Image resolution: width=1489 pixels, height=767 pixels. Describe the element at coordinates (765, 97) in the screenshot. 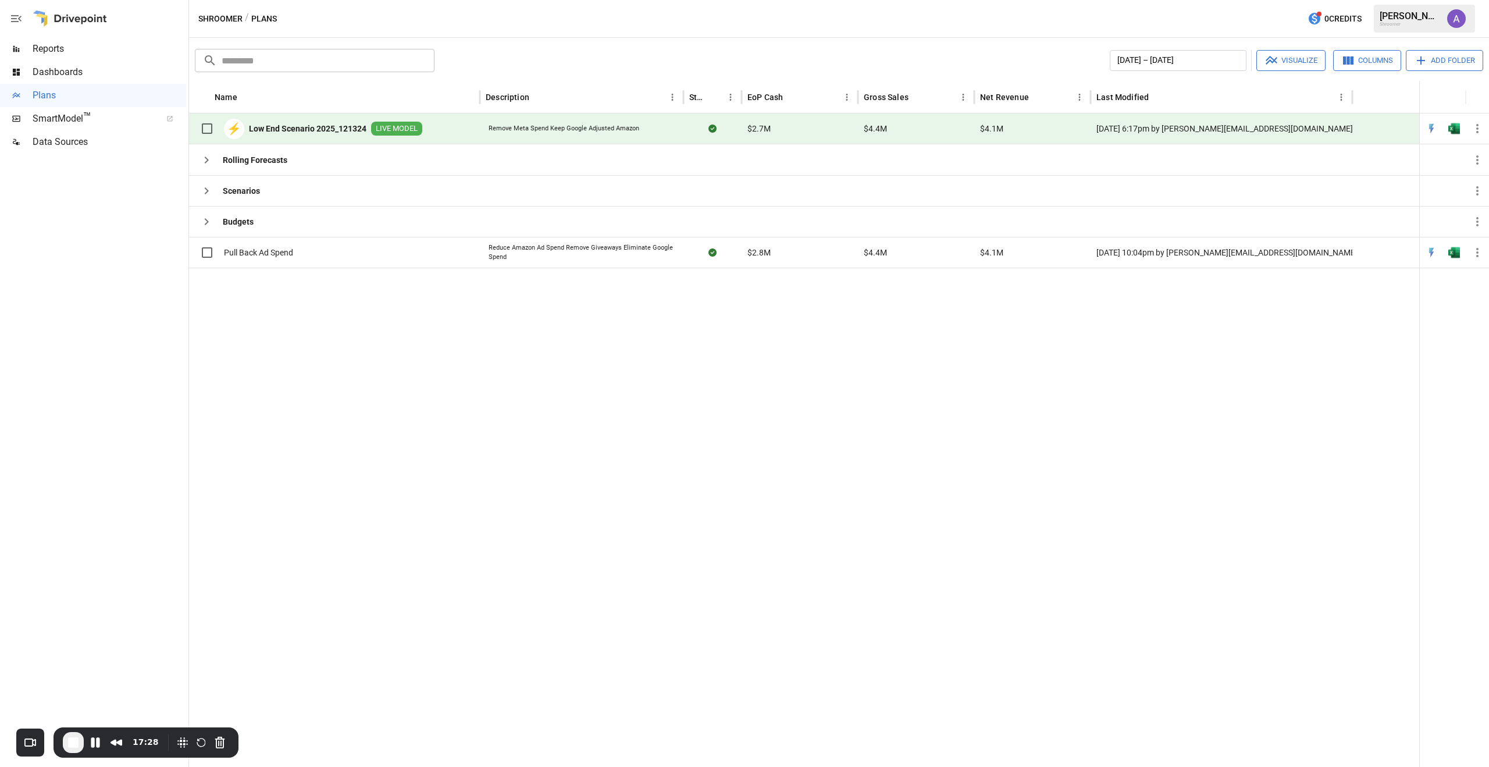

I see `div: EoP Cash` at that location.